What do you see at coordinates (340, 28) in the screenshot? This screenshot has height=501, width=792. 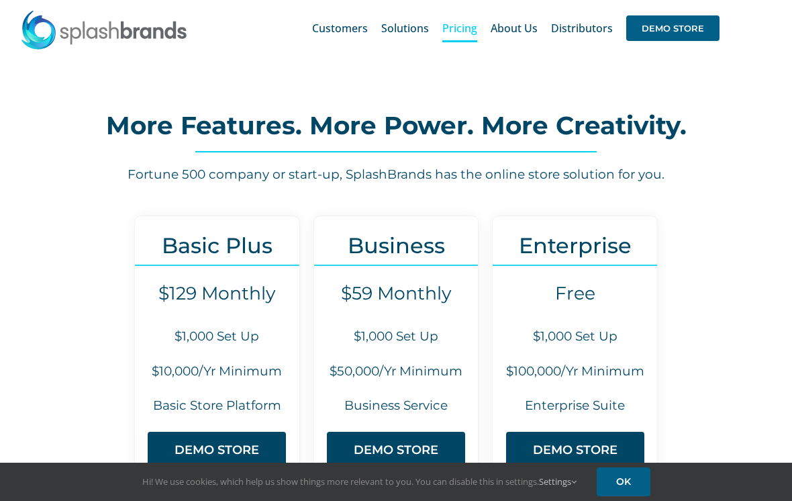 I see `span: Customers` at bounding box center [340, 28].